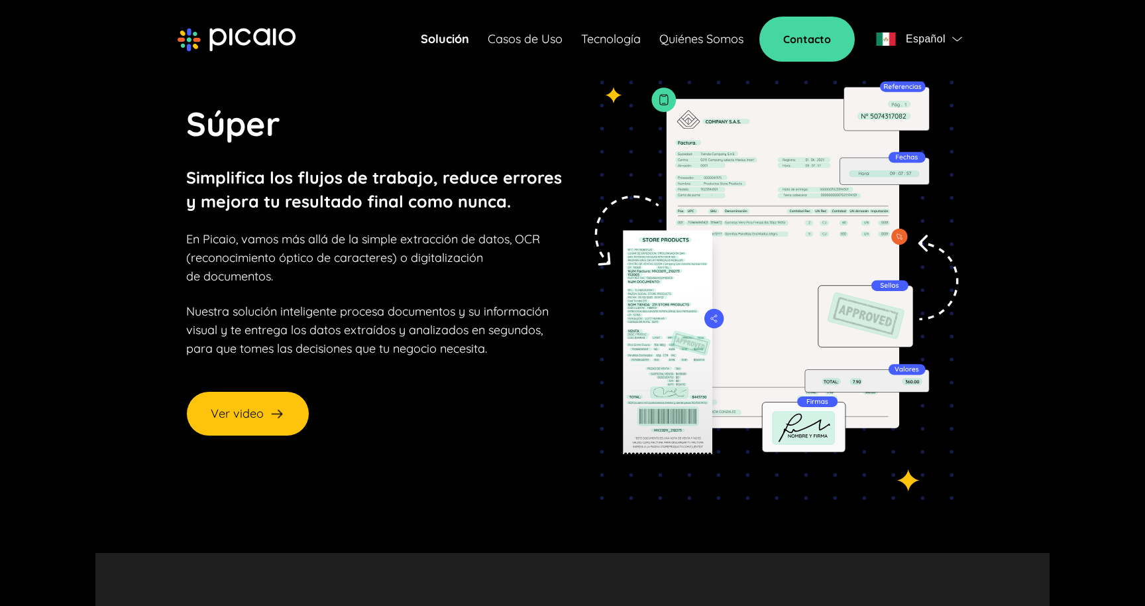  Describe the element at coordinates (611, 39) in the screenshot. I see `a: Tecnología` at that location.